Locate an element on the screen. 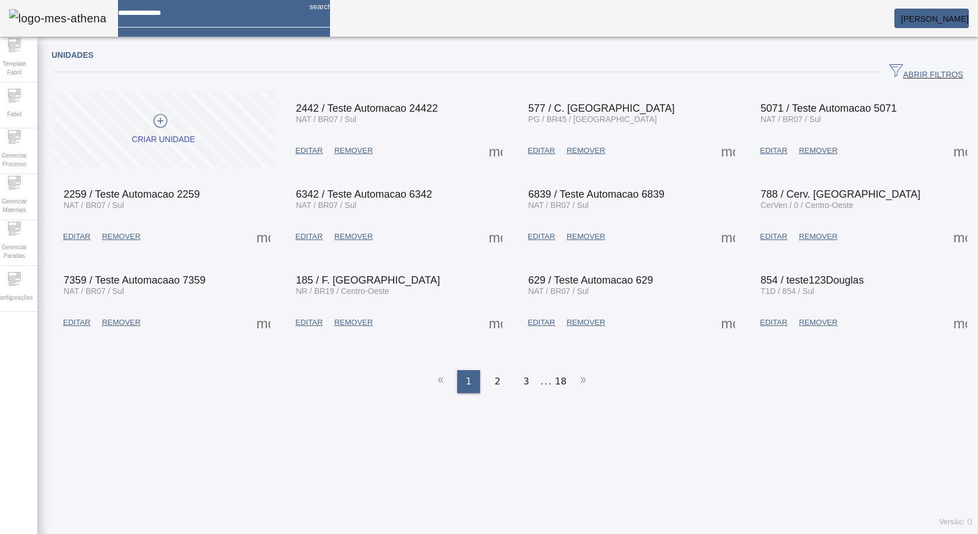 The height and width of the screenshot is (534, 978). span: 7359 / Teste Automacaao 7359 is located at coordinates (135, 280).